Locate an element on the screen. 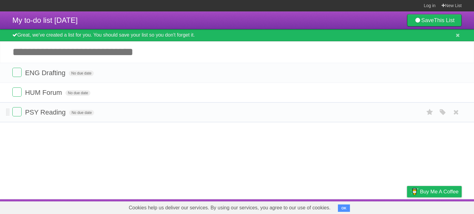  a: SaveThis List is located at coordinates (434, 20).